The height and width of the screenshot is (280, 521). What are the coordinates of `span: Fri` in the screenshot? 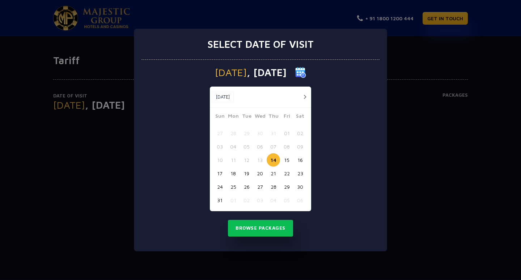 It's located at (287, 117).